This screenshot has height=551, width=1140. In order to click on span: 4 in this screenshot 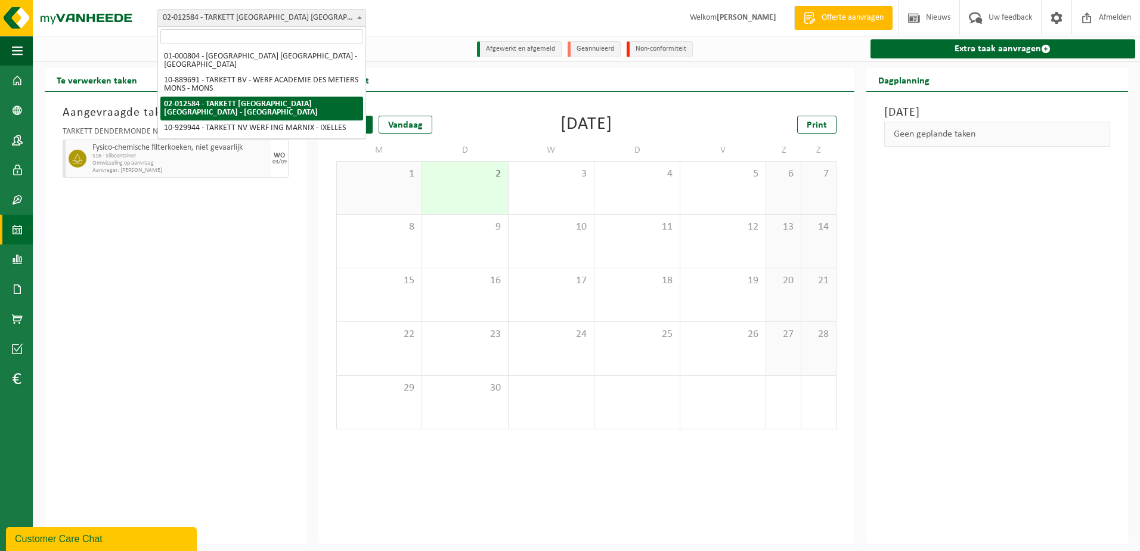, I will do `click(637, 174)`.